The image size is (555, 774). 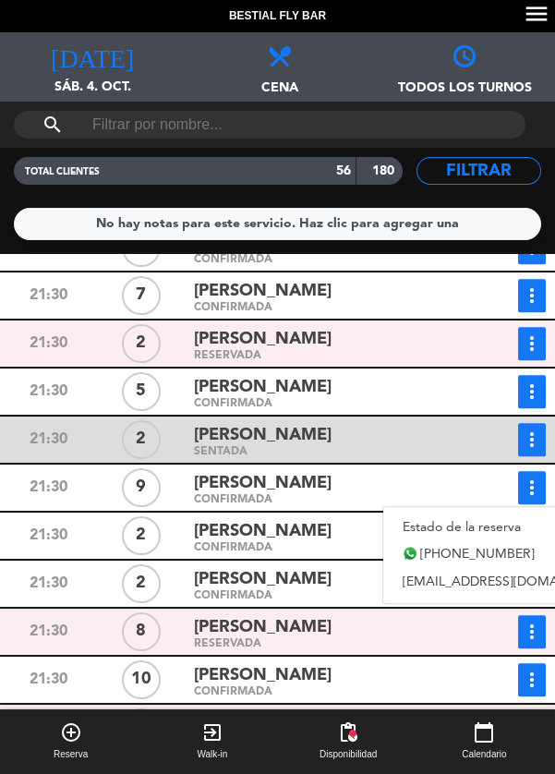 I want to click on i: exit_to_app, so click(x=212, y=732).